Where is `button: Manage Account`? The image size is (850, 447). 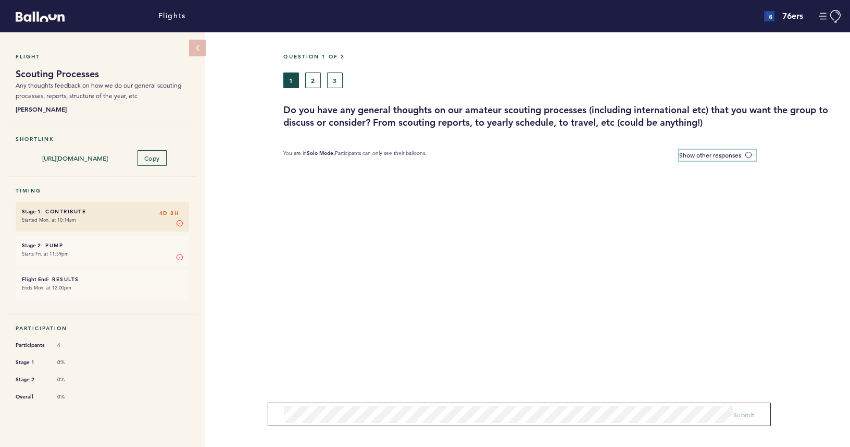 button: Manage Account is located at coordinates (831, 16).